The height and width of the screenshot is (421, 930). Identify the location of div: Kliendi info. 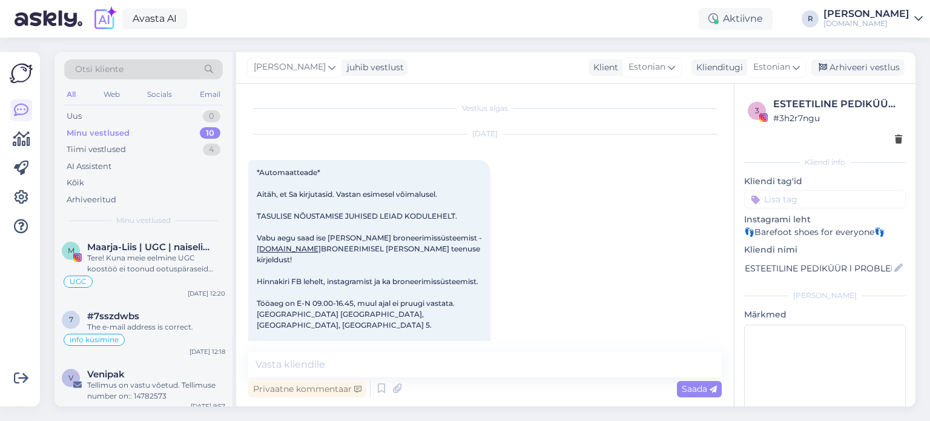
(825, 162).